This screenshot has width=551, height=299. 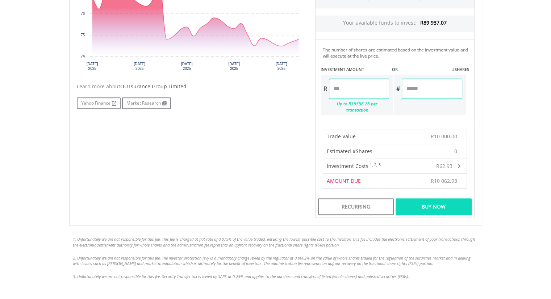 I want to click on span: R62.93, so click(x=444, y=166).